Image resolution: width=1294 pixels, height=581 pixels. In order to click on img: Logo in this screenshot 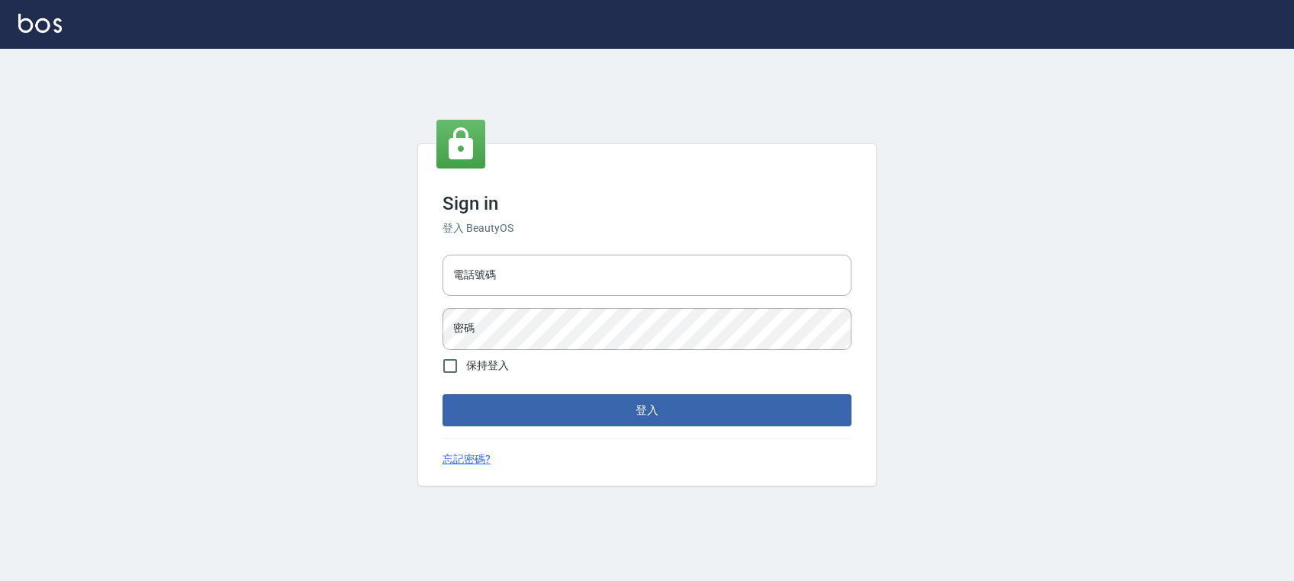, I will do `click(40, 23)`.